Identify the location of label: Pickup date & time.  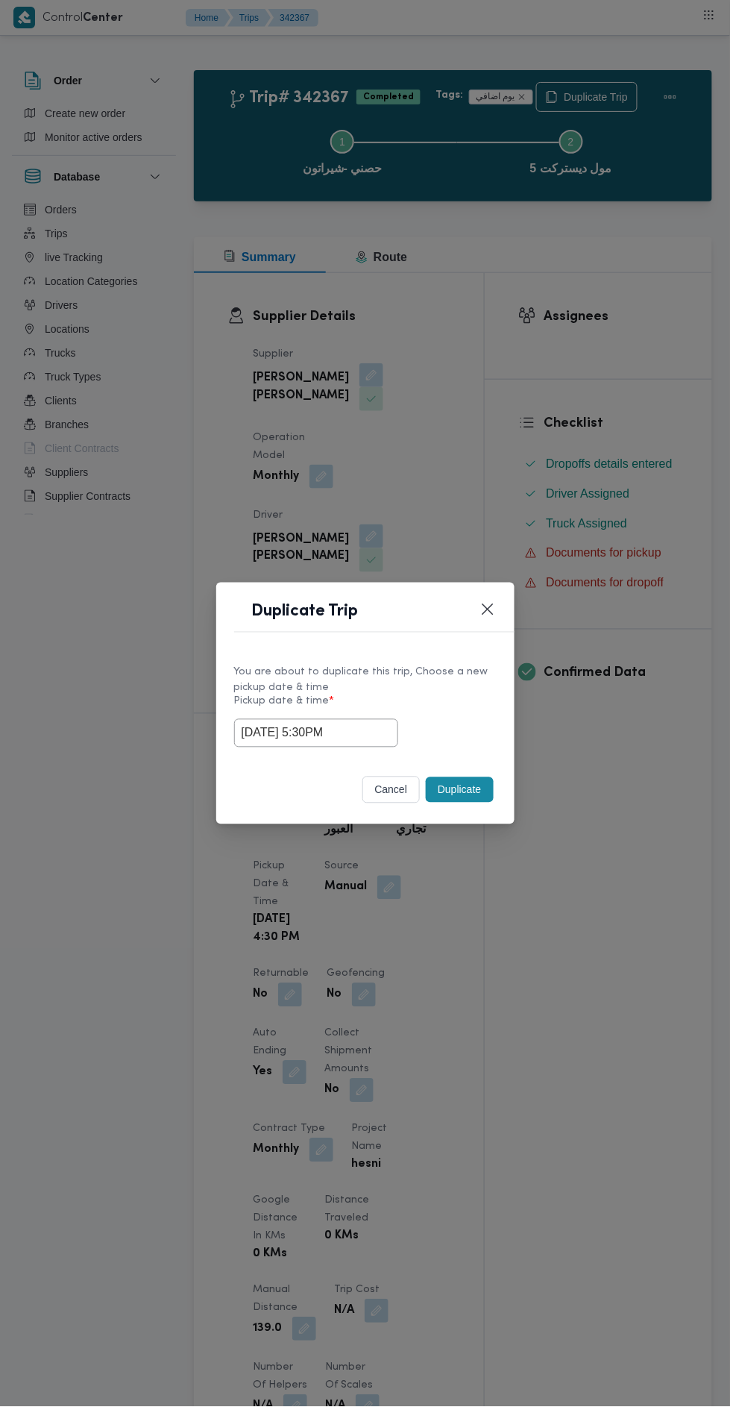
(365, 707).